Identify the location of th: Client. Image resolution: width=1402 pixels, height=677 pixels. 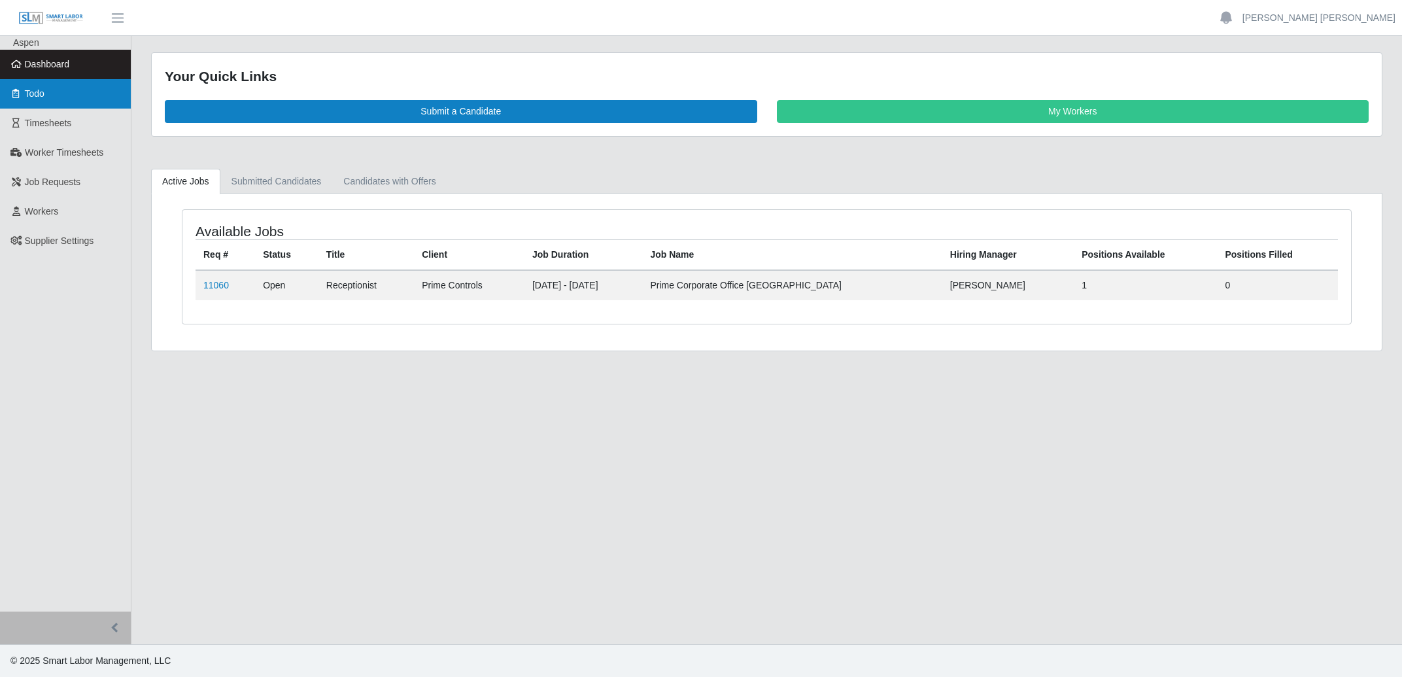
(469, 254).